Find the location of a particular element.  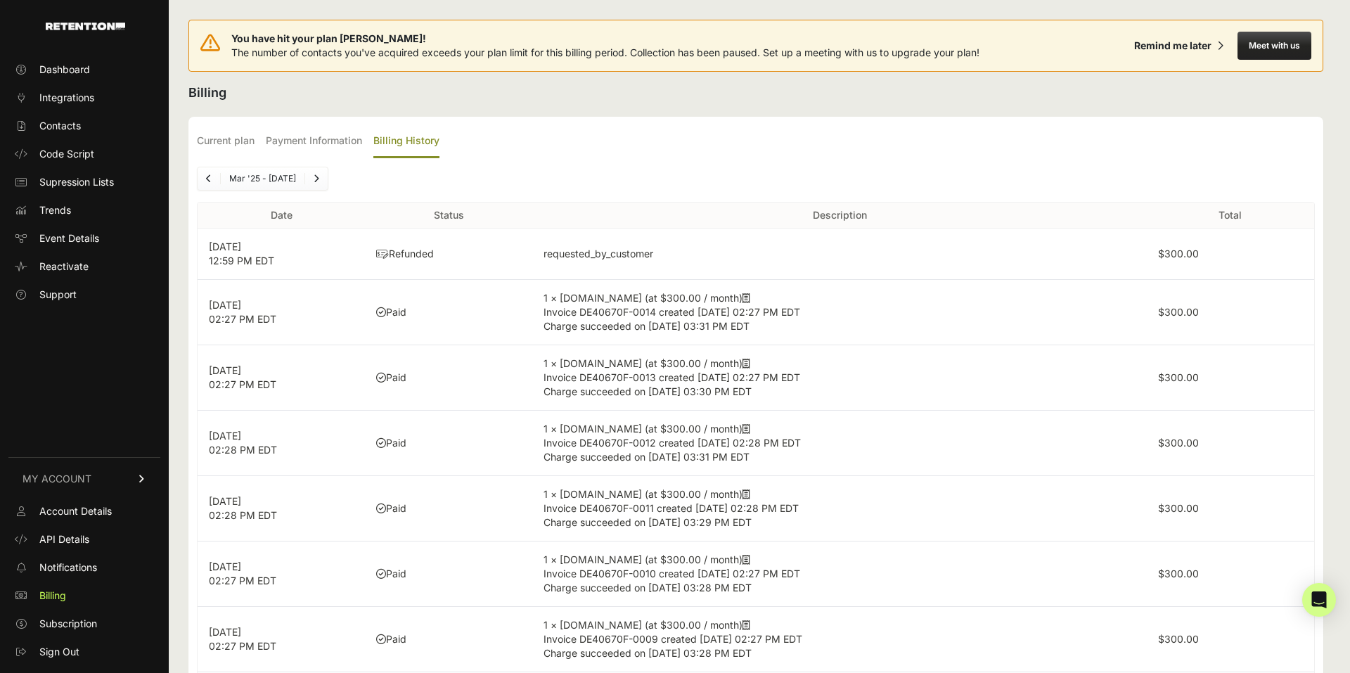

span: Account Details is located at coordinates (75, 511).